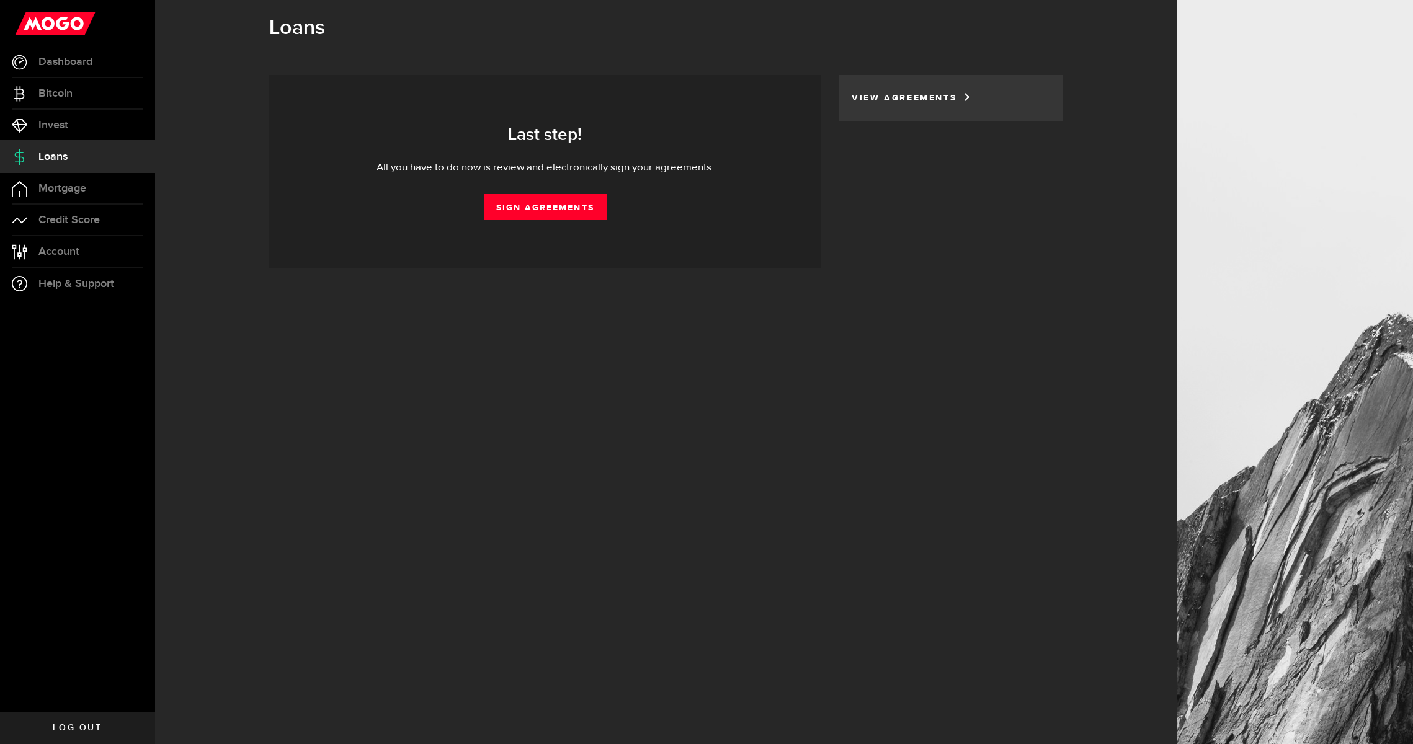 This screenshot has height=744, width=1413. I want to click on span: Invest, so click(53, 125).